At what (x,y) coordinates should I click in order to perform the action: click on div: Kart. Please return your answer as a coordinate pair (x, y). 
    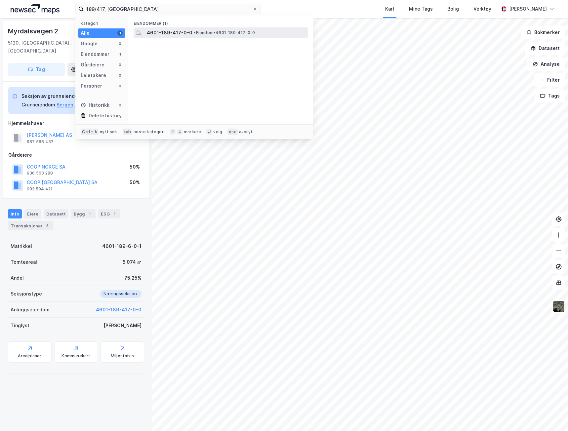
    Looking at the image, I should click on (390, 9).